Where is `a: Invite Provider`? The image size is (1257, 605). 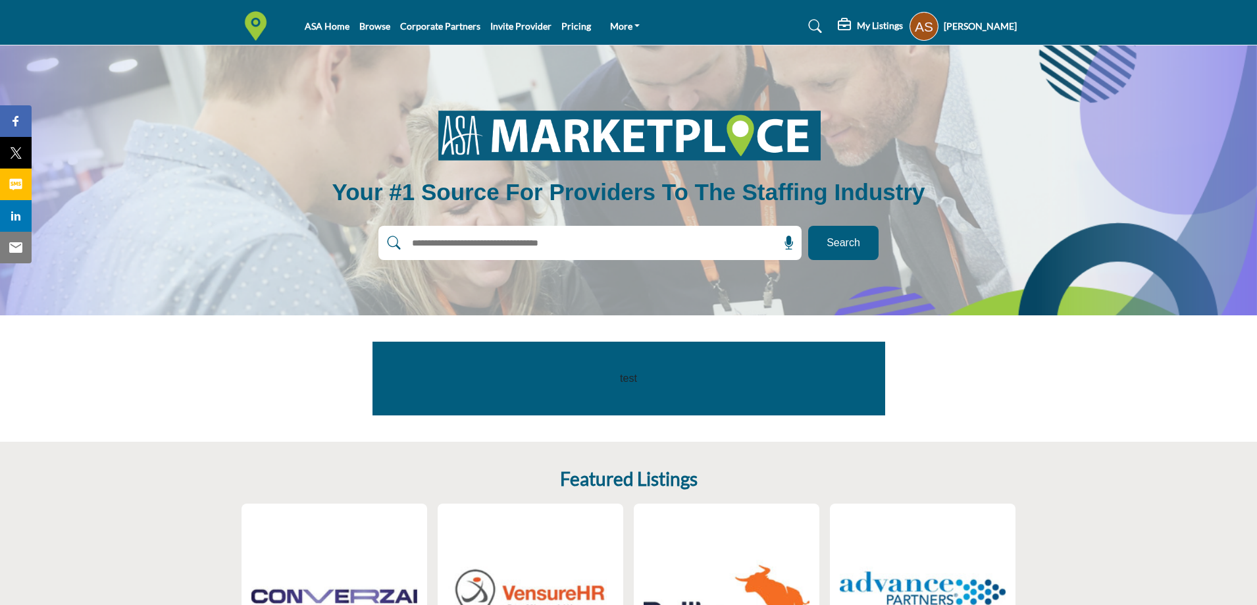
a: Invite Provider is located at coordinates (521, 26).